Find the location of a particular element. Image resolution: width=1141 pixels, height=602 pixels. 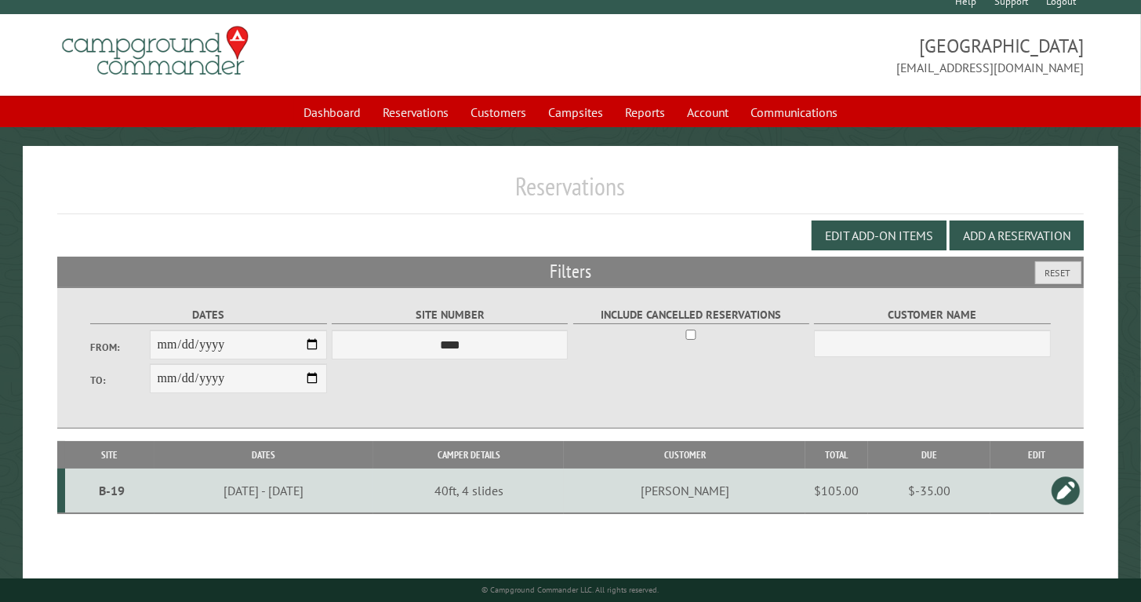

a: Reports is located at coordinates (645, 112).